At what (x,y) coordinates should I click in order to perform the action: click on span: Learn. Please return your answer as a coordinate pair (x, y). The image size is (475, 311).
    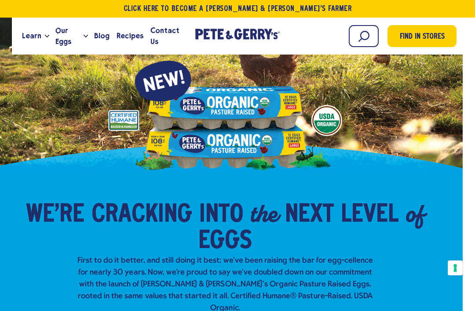
    Looking at the image, I should click on (32, 36).